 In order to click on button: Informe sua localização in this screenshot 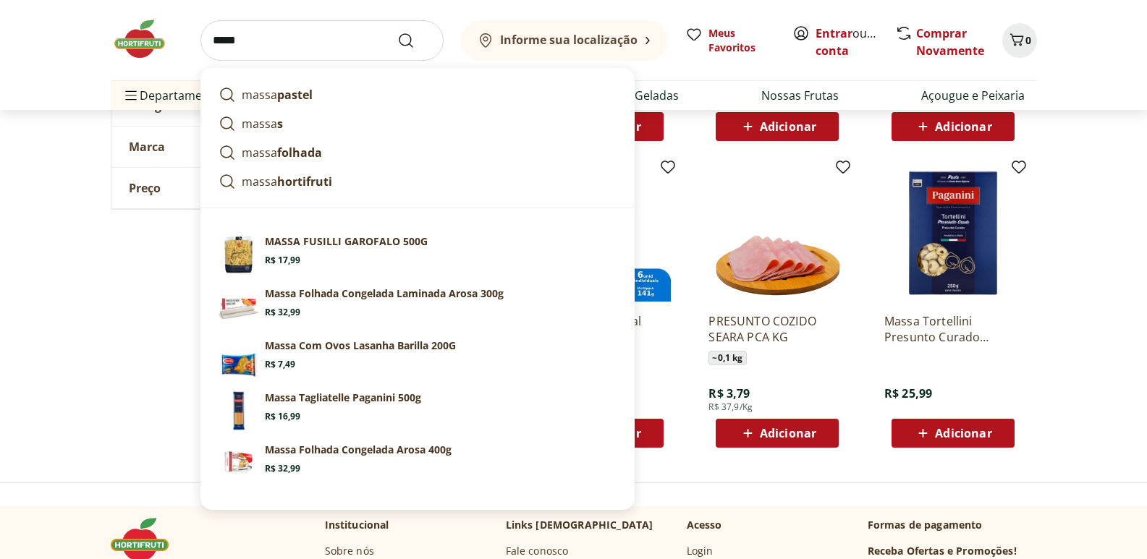, I will do `click(564, 41)`.